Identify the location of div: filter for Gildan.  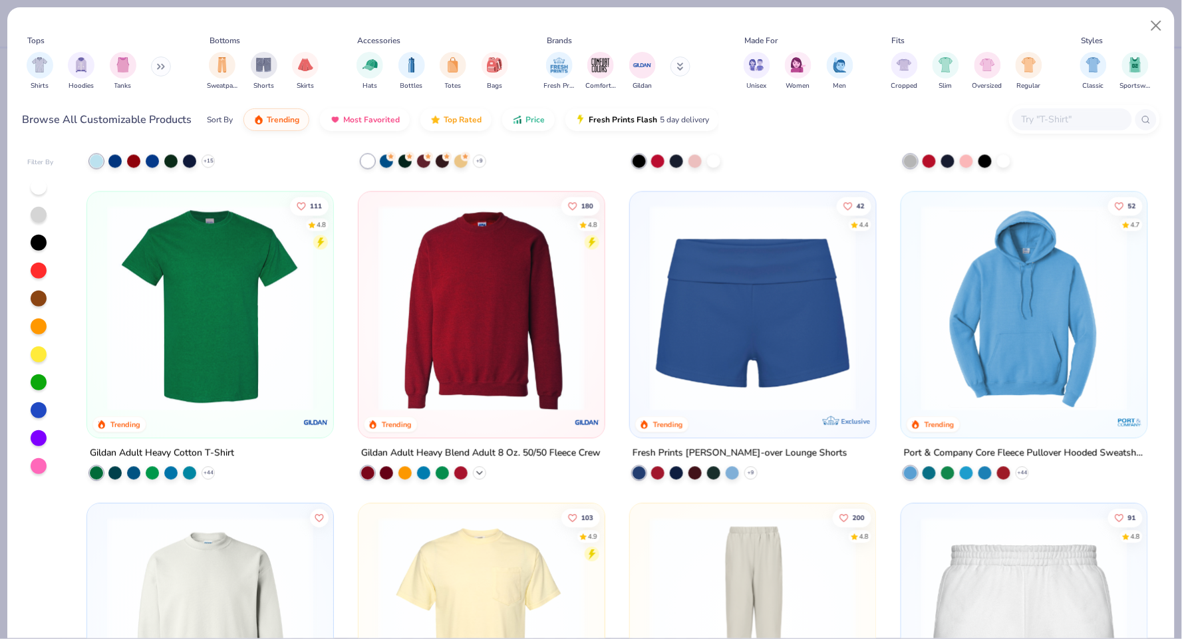
(643, 71).